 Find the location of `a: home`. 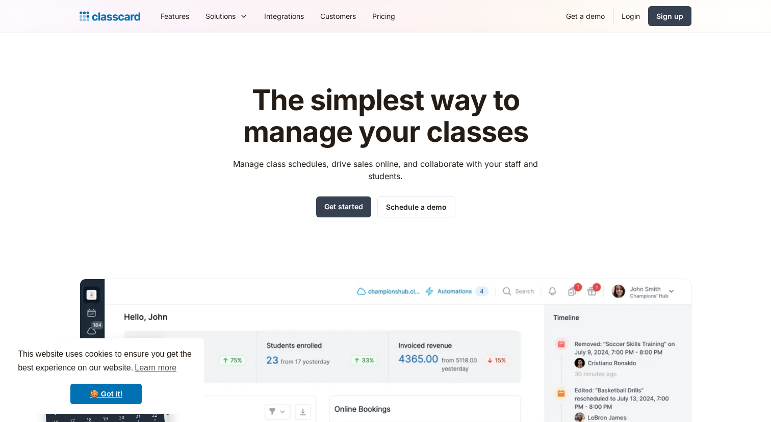

a: home is located at coordinates (110, 16).